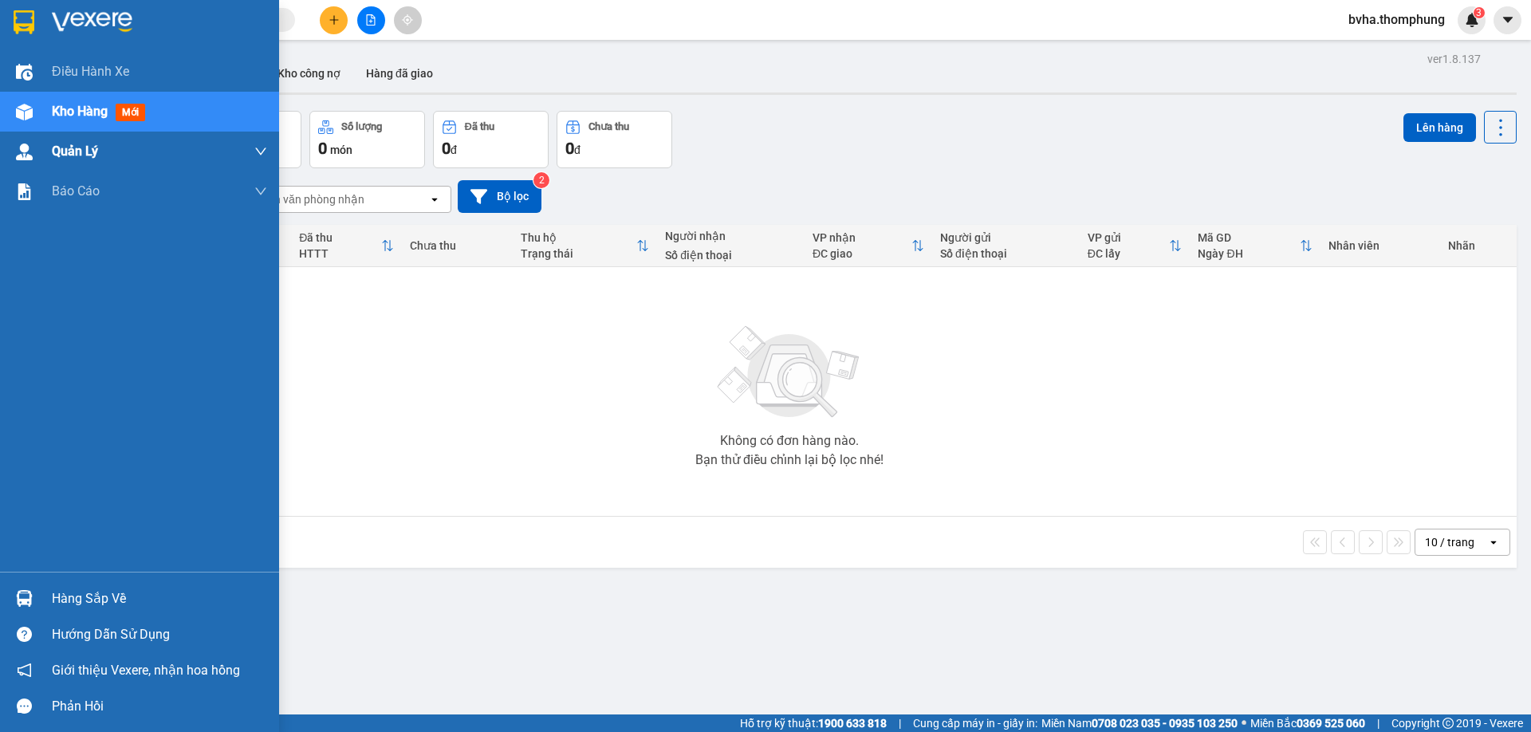  What do you see at coordinates (541, 180) in the screenshot?
I see `sup: 2` at bounding box center [541, 180].